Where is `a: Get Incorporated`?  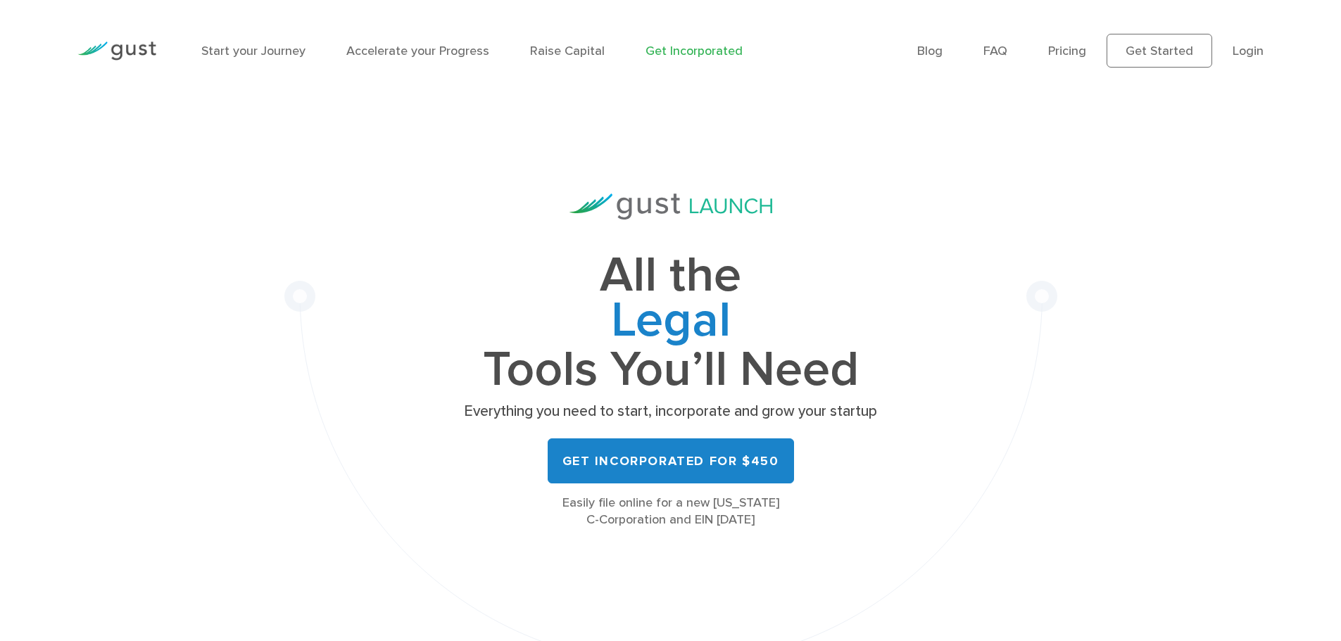 a: Get Incorporated is located at coordinates (694, 51).